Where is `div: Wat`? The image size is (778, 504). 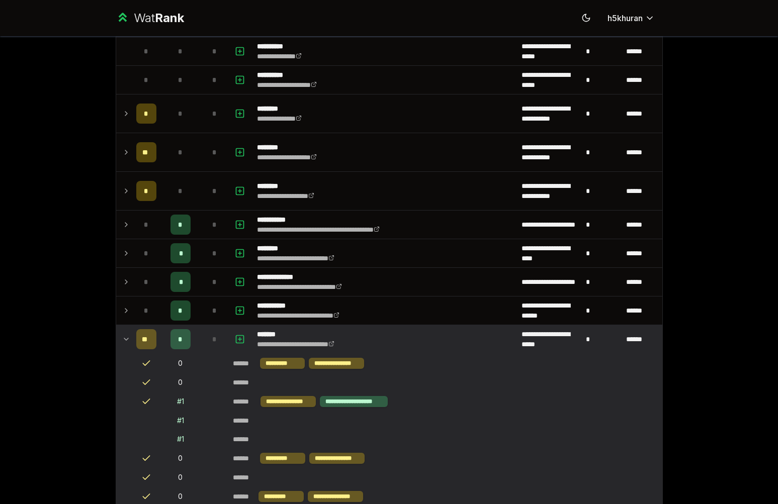
div: Wat is located at coordinates (159, 18).